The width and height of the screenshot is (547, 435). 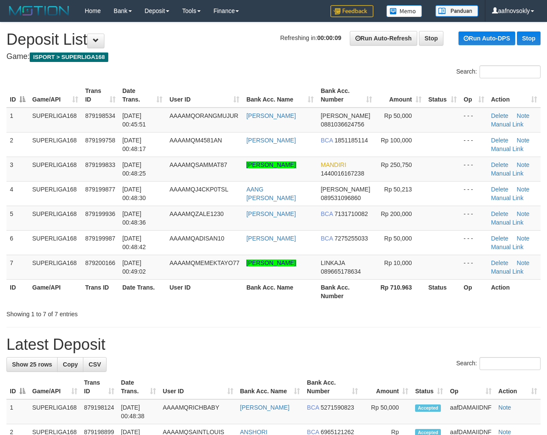 I want to click on th: Rp 710.963, so click(x=400, y=291).